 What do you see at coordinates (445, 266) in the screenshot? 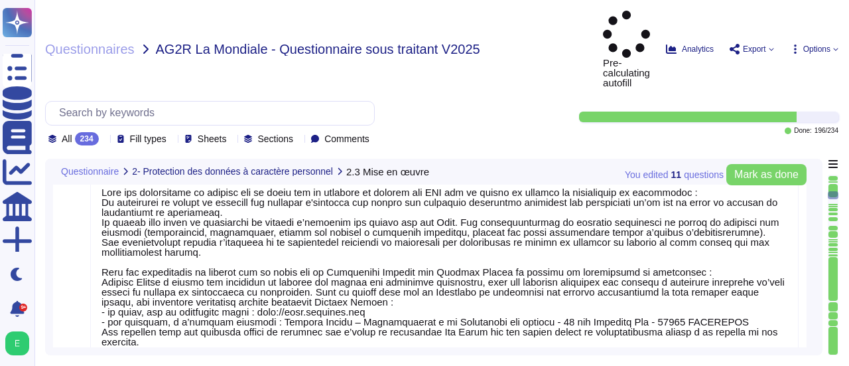
I see `textarea: Lore ips dolorsitame co adipisc eli se doeiu tem in utlabore et dolorem ali ENI adm ve quisno ex ...` at bounding box center [445, 266].